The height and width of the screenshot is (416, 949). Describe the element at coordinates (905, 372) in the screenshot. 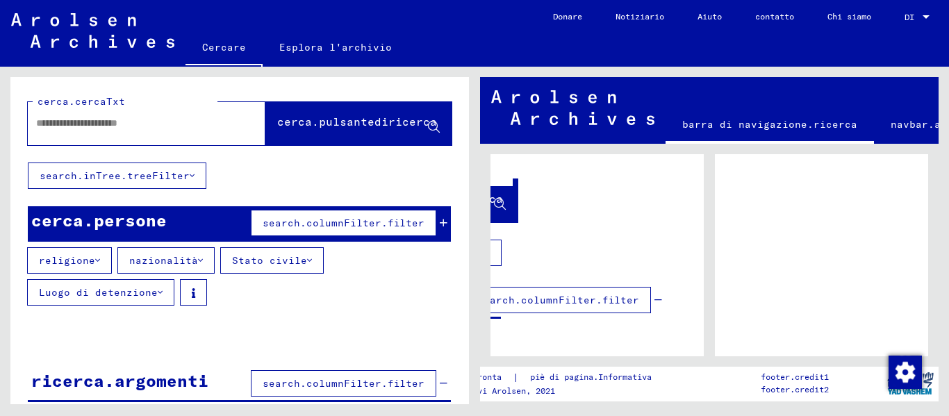

I see `img: Modifica consenso` at that location.